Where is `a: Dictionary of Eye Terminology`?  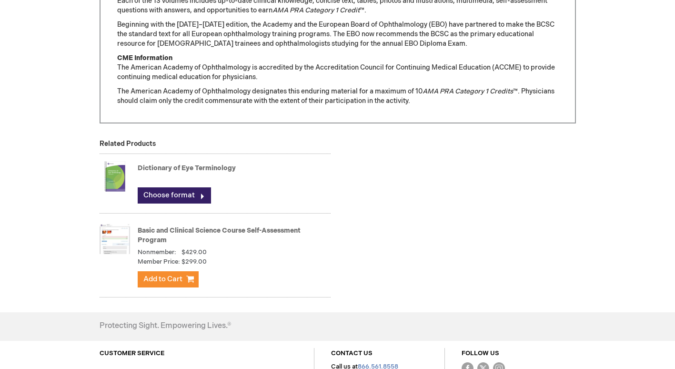 a: Dictionary of Eye Terminology is located at coordinates (187, 168).